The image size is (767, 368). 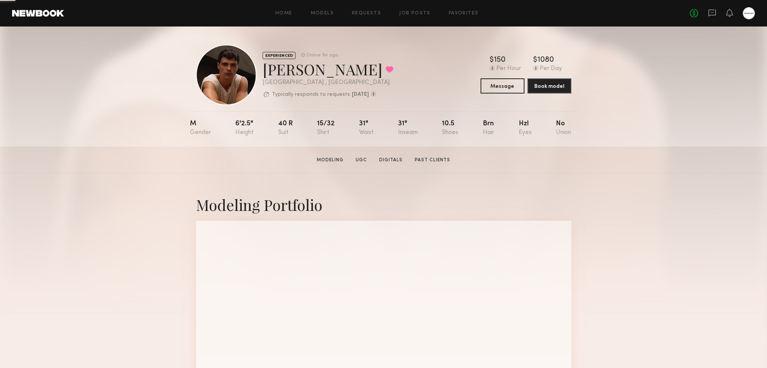 What do you see at coordinates (366, 13) in the screenshot?
I see `a: Requests` at bounding box center [366, 13].